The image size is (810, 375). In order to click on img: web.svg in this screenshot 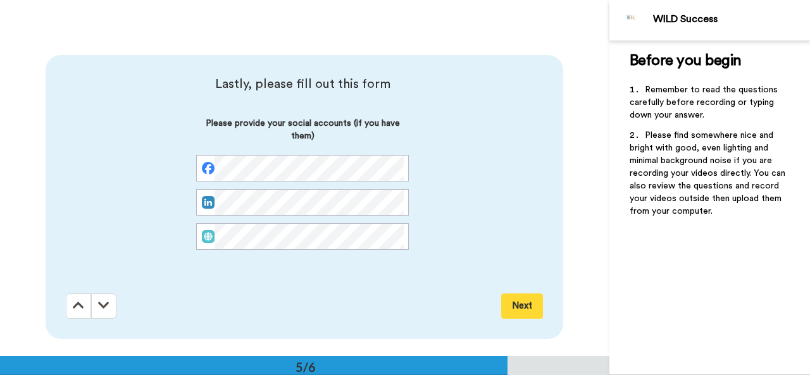, I will do `click(208, 237)`.